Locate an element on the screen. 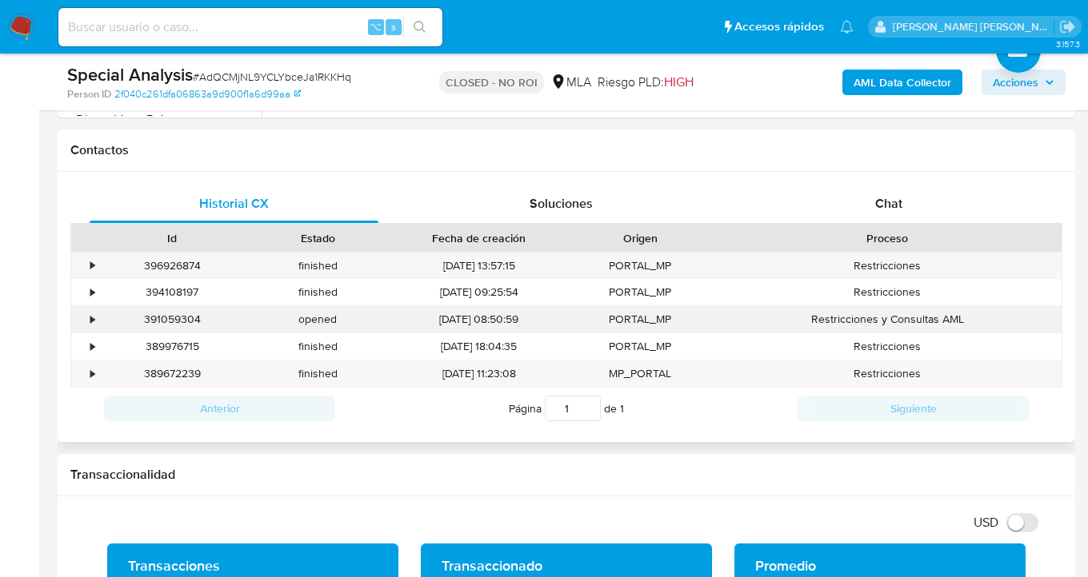  span: HIGH is located at coordinates (678, 82).